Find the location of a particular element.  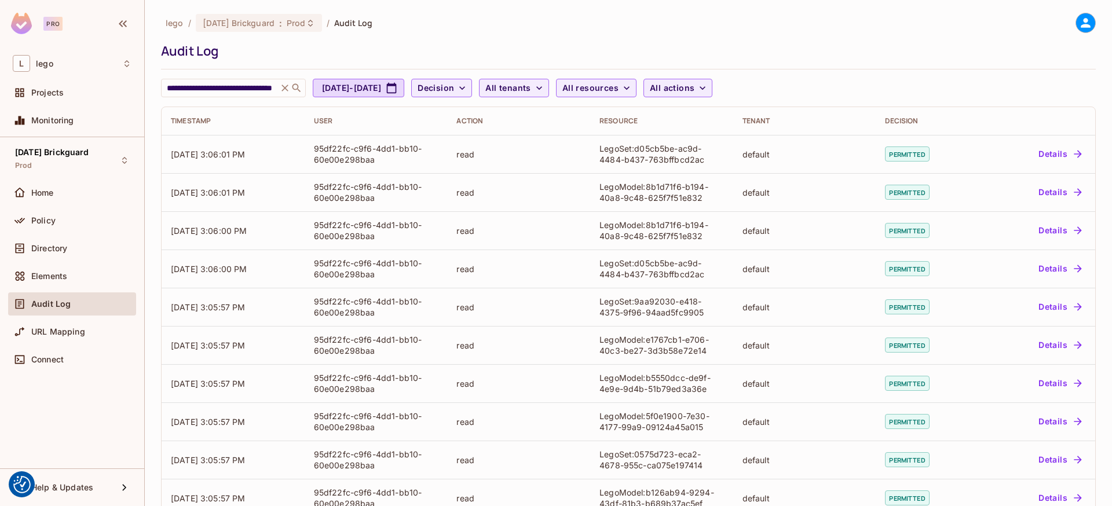

span: L is located at coordinates (21, 63).